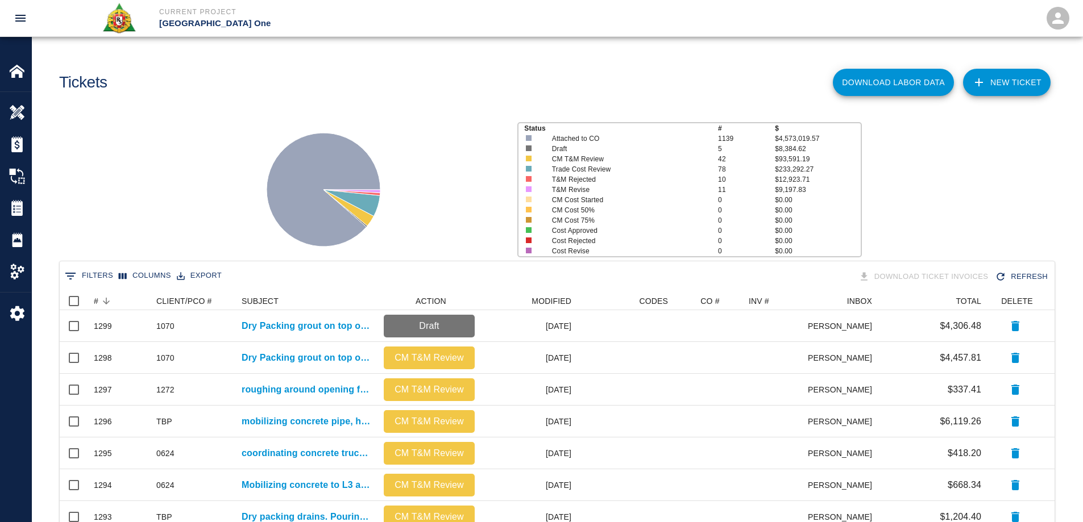  I want to click on p: $12,923.71, so click(817, 180).